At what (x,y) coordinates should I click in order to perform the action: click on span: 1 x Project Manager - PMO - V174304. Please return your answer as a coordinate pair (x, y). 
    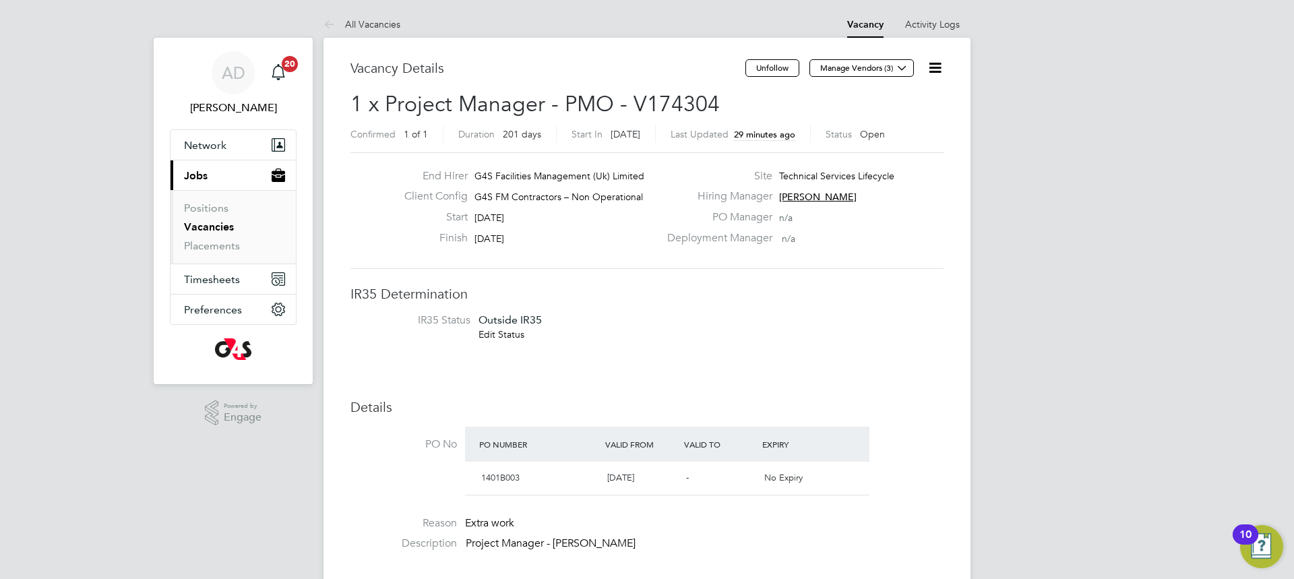
    Looking at the image, I should click on (535, 104).